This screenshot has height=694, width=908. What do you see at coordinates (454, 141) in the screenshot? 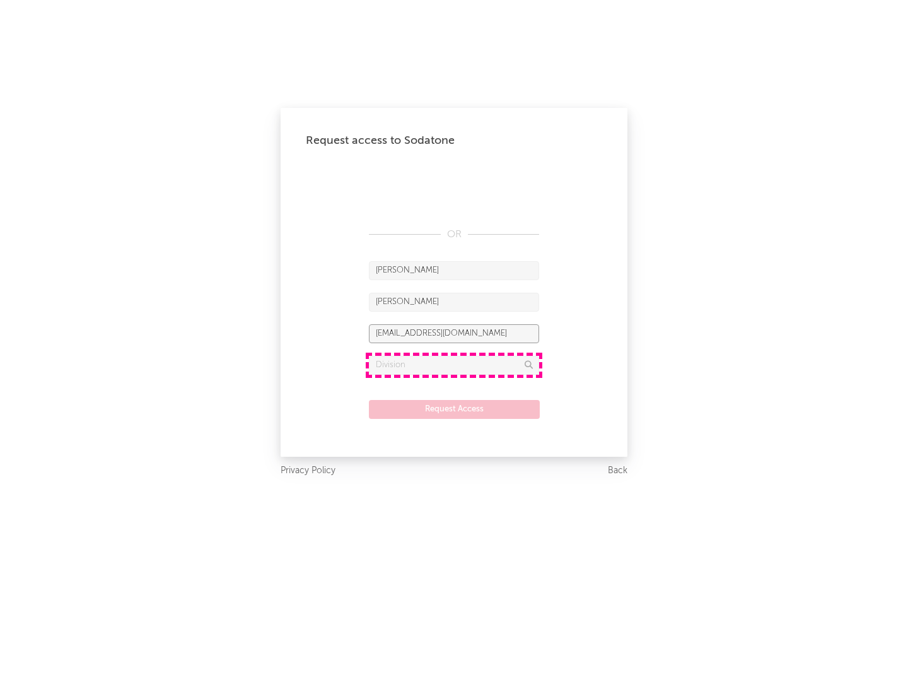
I see `div: Request access to Sodatone` at bounding box center [454, 141].